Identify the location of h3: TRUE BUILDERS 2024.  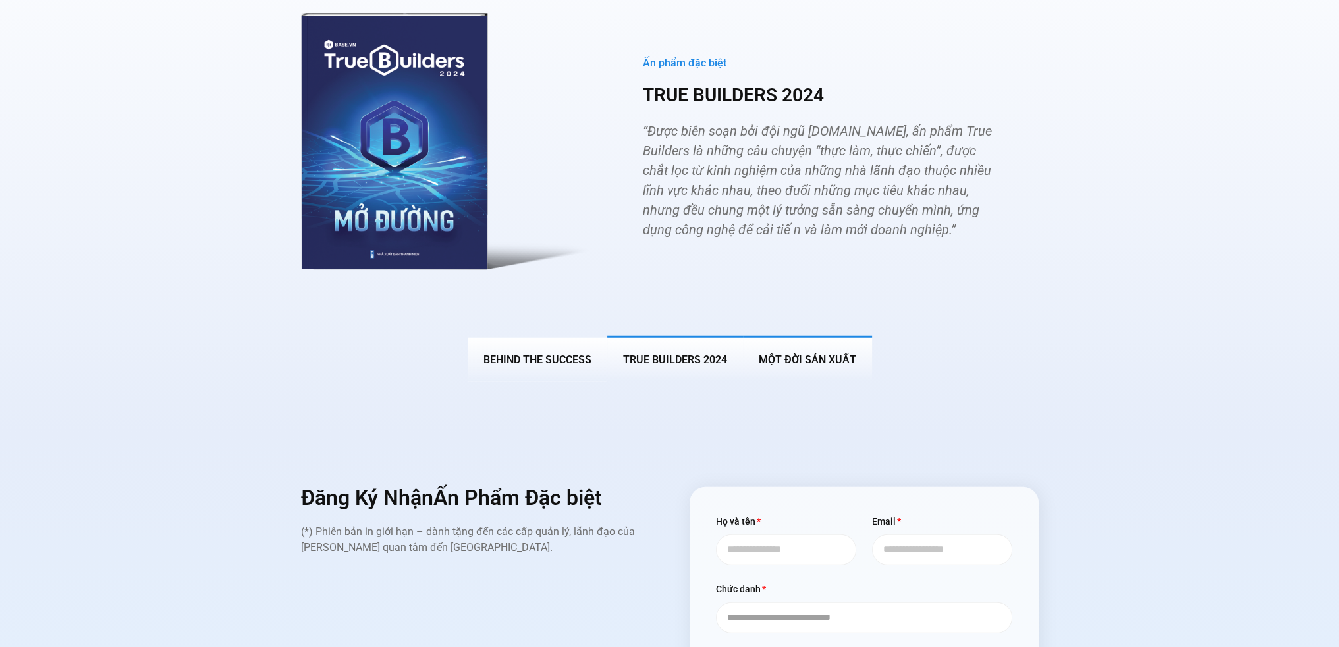
(821, 95).